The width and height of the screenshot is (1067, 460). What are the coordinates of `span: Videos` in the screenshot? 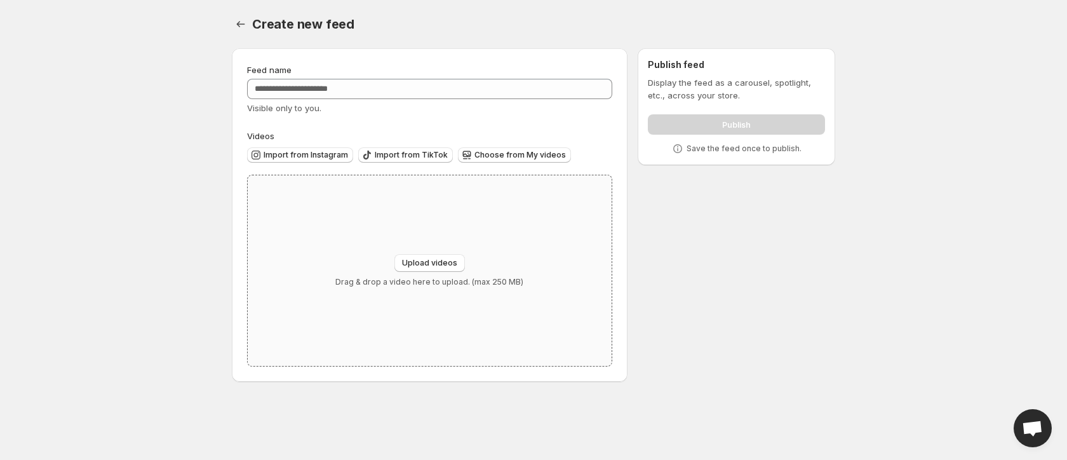 It's located at (260, 136).